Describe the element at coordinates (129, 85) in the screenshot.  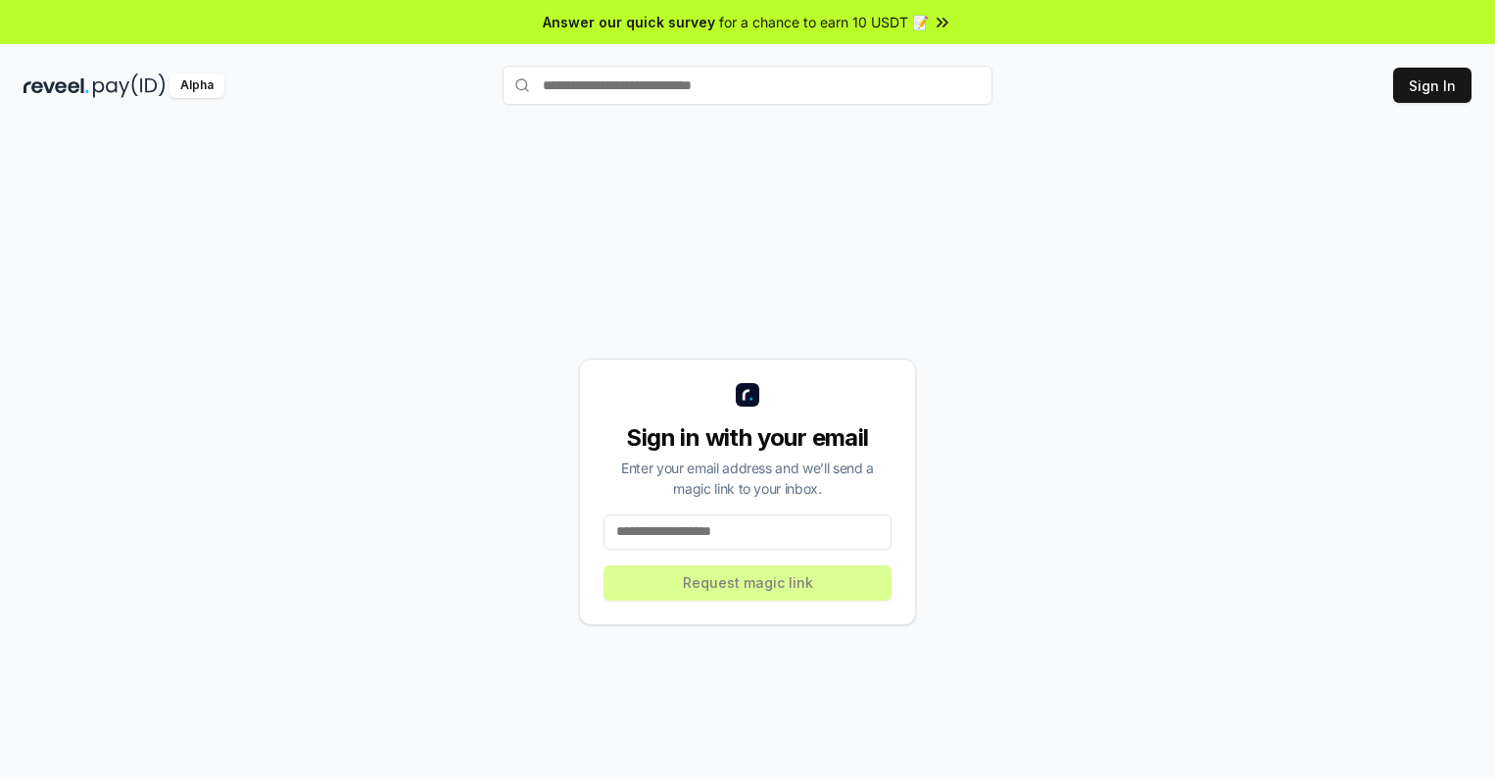
I see `img: pay_id` at that location.